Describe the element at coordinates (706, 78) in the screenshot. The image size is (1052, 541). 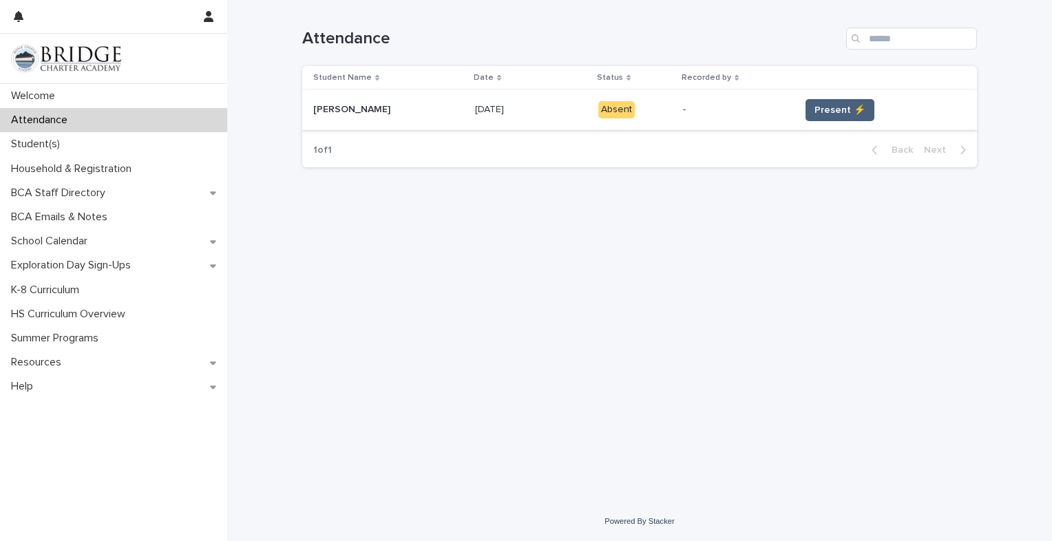
I see `p: Recorded by` at that location.